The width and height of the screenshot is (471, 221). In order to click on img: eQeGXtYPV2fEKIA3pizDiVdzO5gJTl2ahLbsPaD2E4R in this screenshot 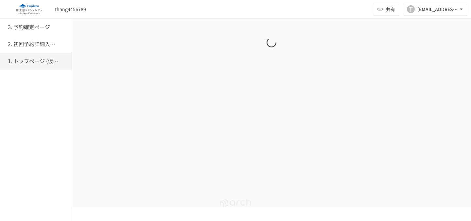, I will do `click(29, 9)`.